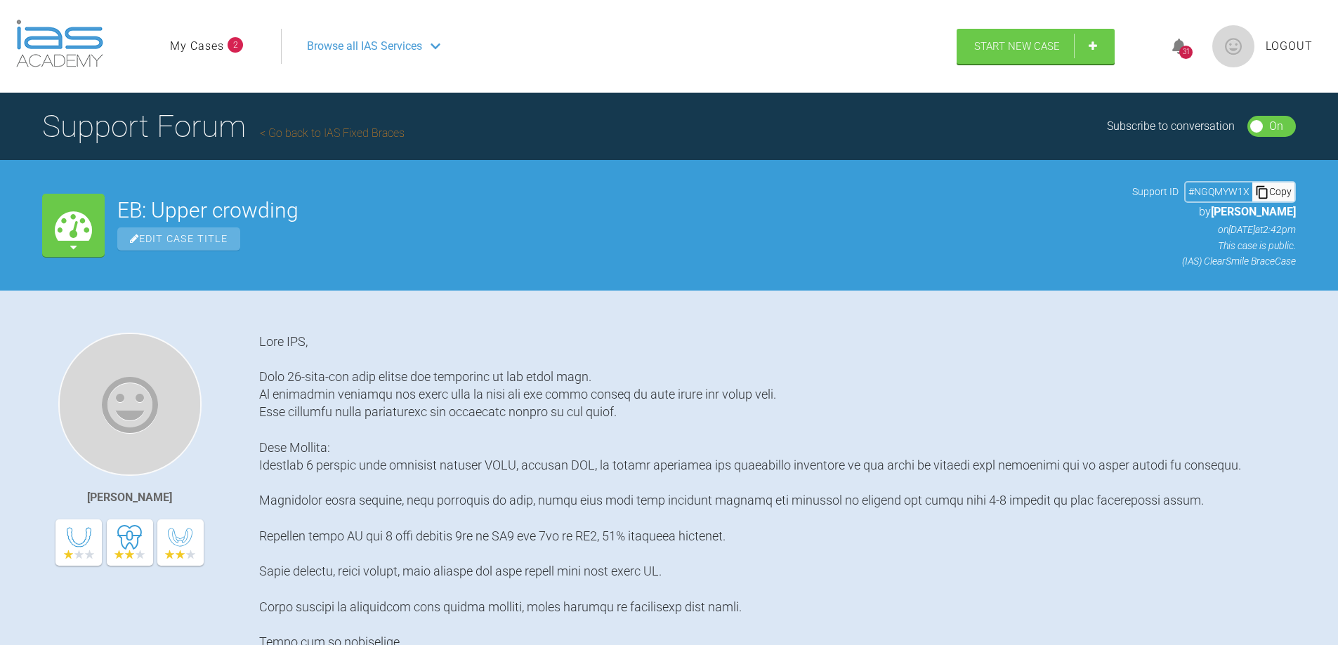  What do you see at coordinates (1213, 246) in the screenshot?
I see `p: This case is public.` at bounding box center [1213, 246].